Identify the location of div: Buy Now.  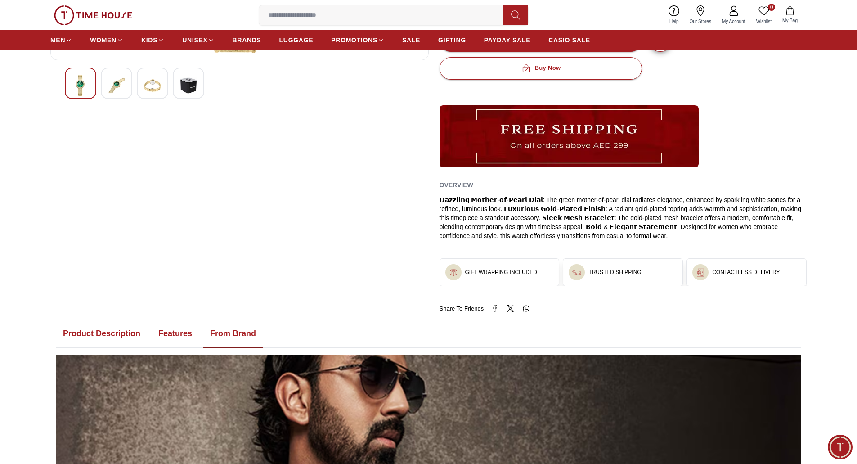
(540, 68).